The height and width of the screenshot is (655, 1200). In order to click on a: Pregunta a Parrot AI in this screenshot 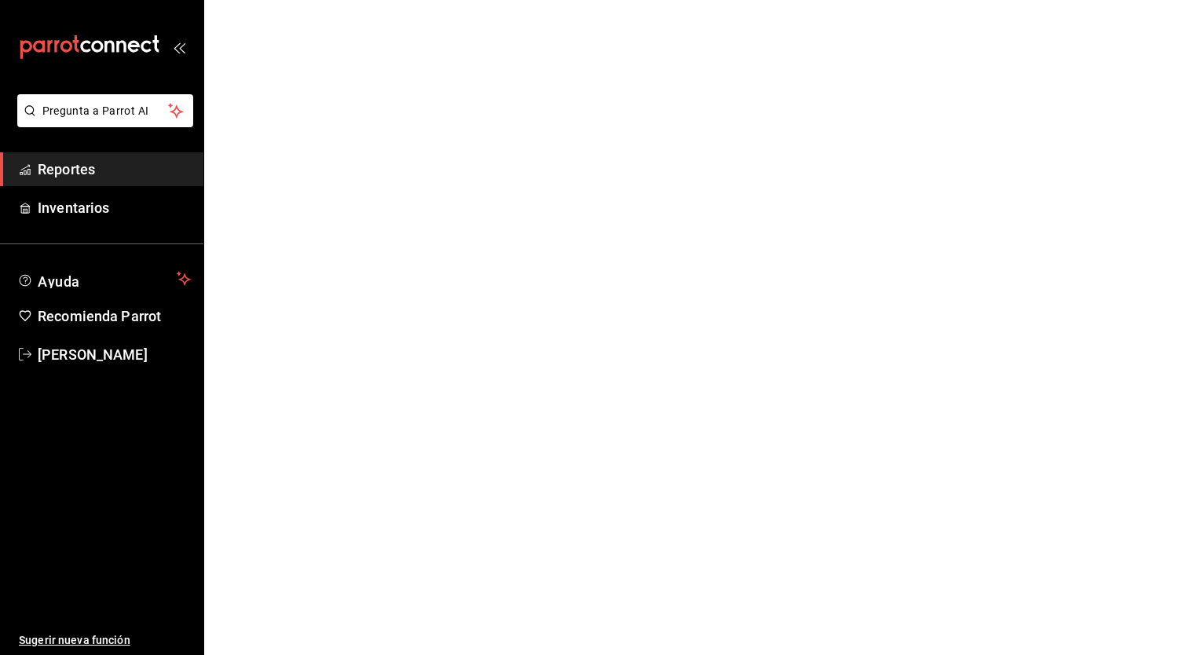, I will do `click(102, 122)`.